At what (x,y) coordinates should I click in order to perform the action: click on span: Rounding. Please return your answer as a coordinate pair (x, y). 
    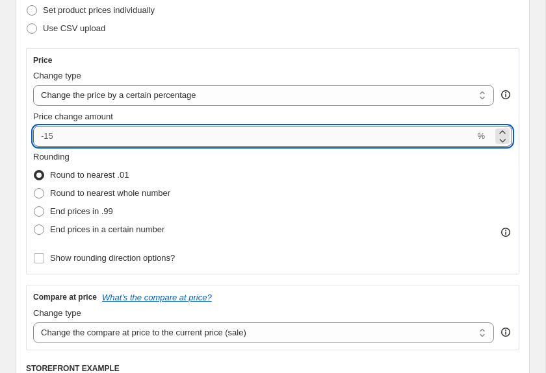
    Looking at the image, I should click on (51, 157).